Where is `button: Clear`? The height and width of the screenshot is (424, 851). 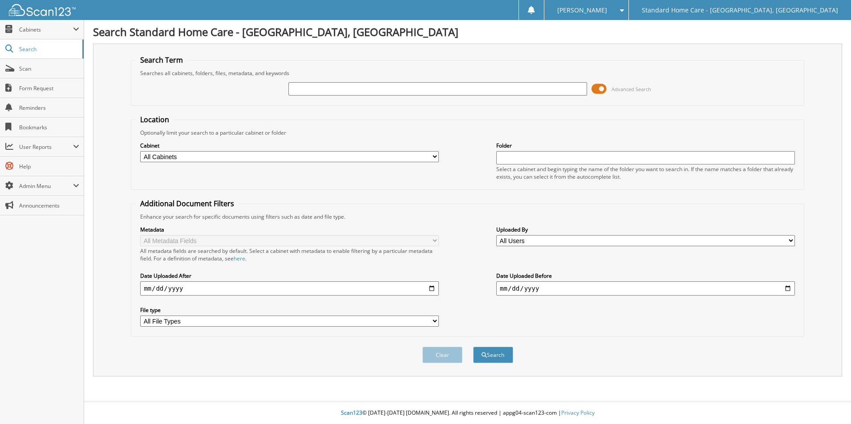 button: Clear is located at coordinates (442, 355).